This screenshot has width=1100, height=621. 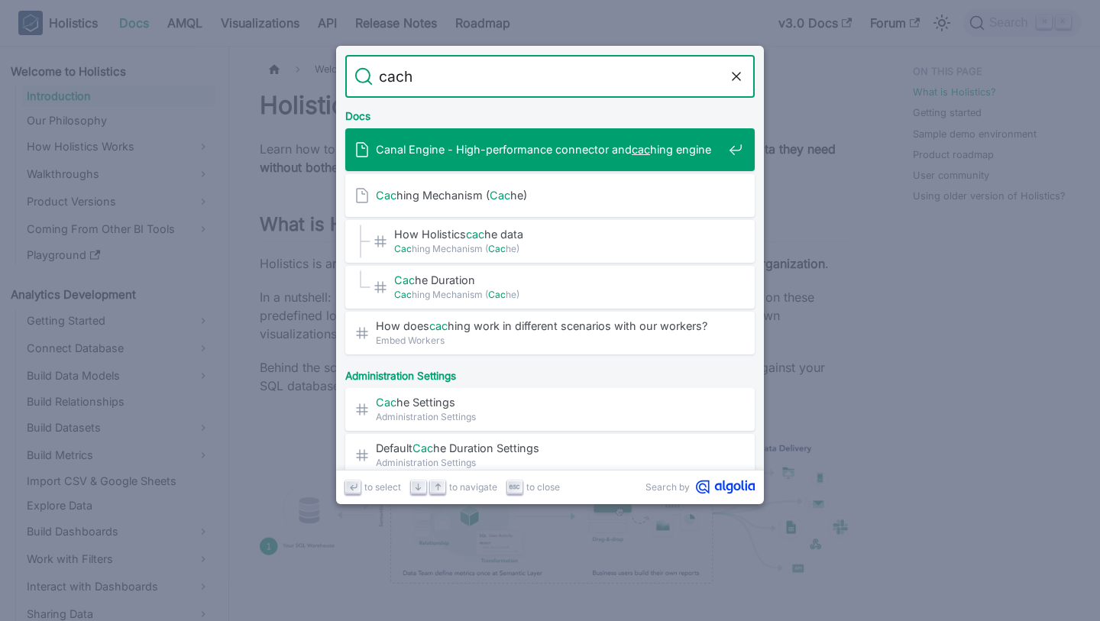 I want to click on svg: Arrow up, so click(x=438, y=487).